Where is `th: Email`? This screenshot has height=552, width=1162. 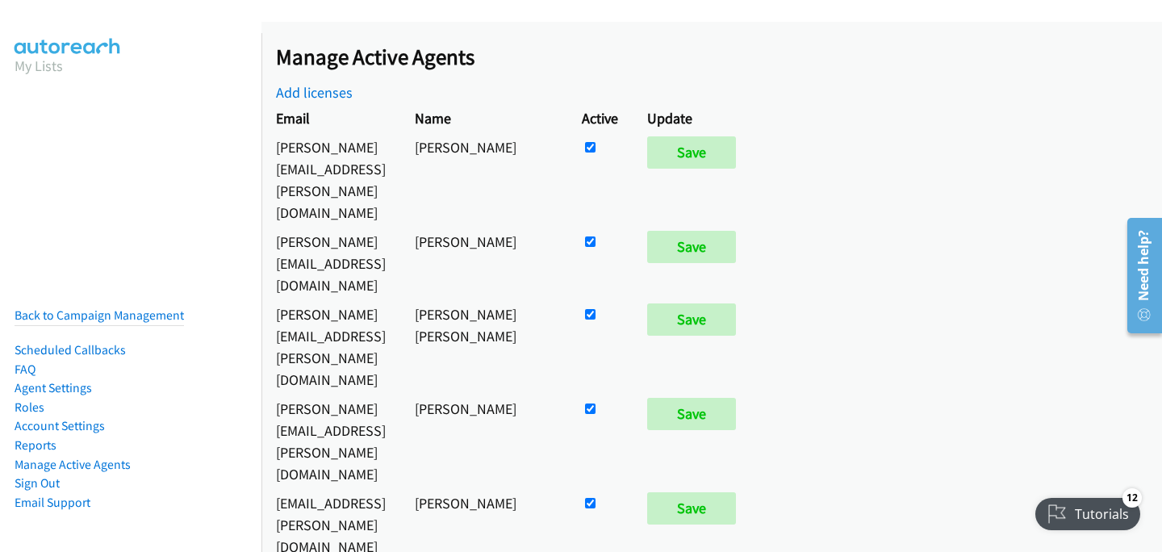 th: Email is located at coordinates (331, 118).